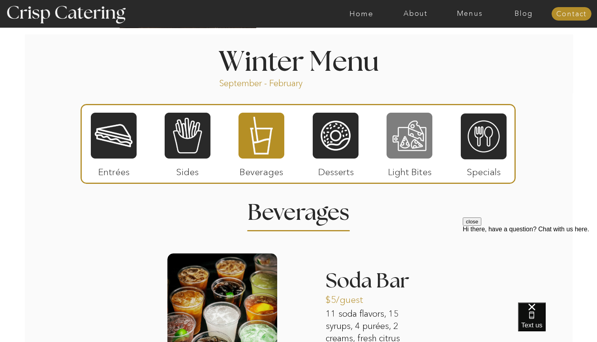 Image resolution: width=597 pixels, height=342 pixels. What do you see at coordinates (415, 14) in the screenshot?
I see `nav: About` at bounding box center [415, 14].